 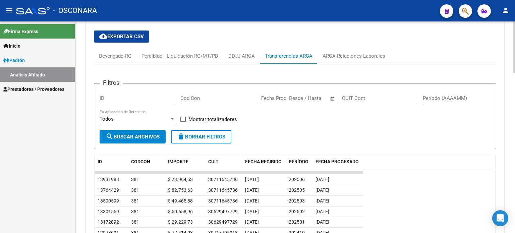 What do you see at coordinates (100, 162) in the screenshot?
I see `span: ID` at bounding box center [100, 162].